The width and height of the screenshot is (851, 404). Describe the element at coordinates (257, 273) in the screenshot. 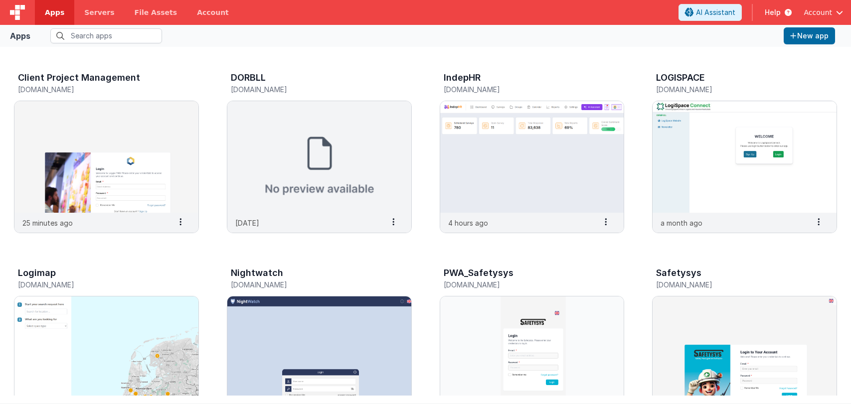

I see `h3: Nightwatch` at that location.